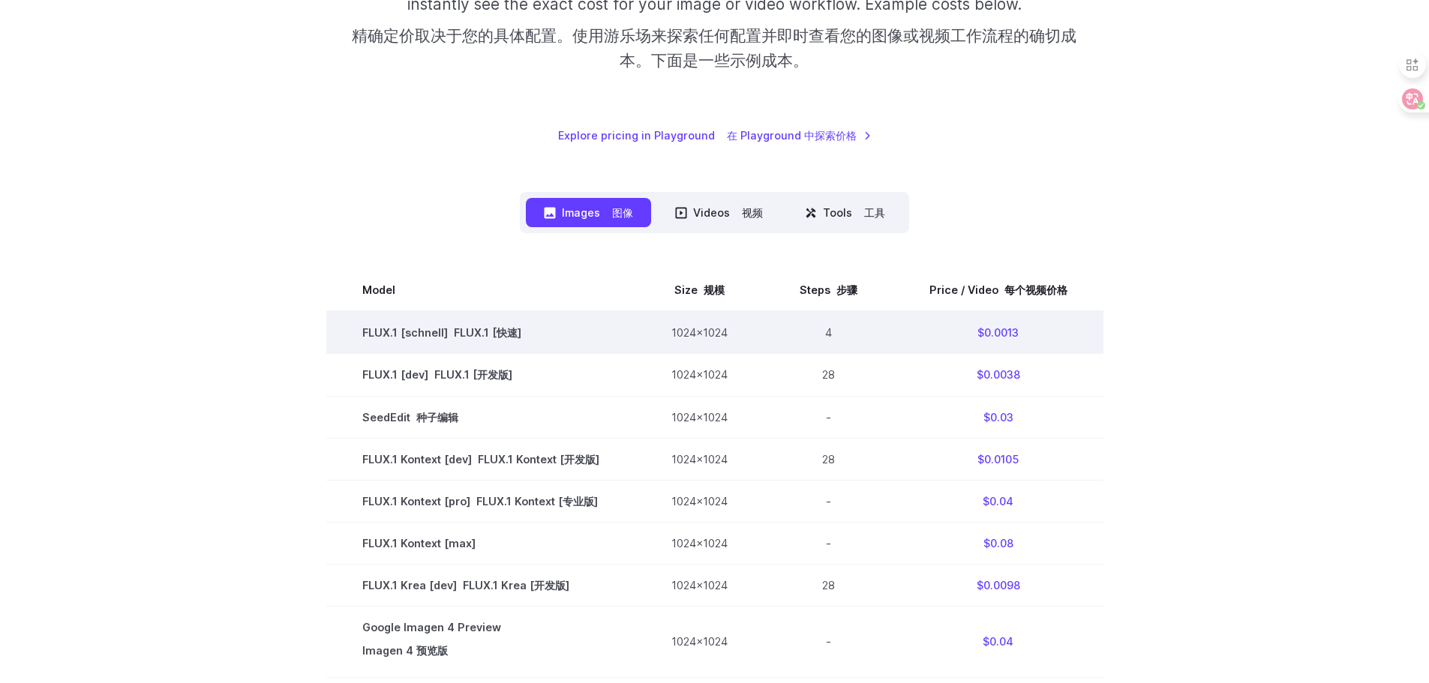 The image size is (1429, 683). I want to click on font: 在 Playground 中探索价格, so click(791, 135).